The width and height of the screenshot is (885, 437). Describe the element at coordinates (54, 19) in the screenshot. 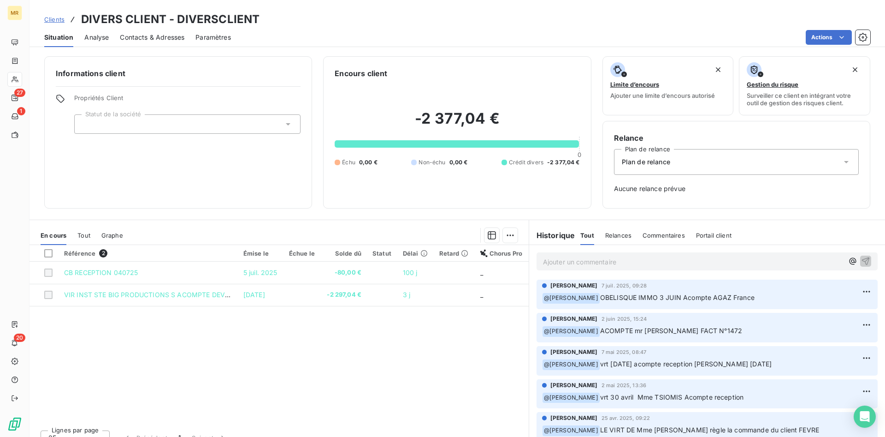

I see `span: Clients` at that location.